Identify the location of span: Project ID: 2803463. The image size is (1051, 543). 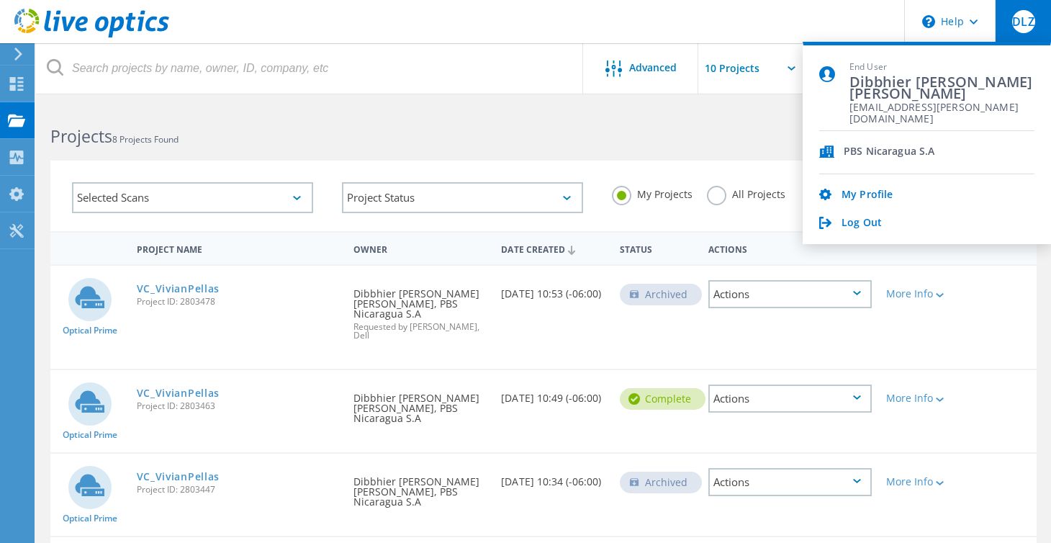
(237, 406).